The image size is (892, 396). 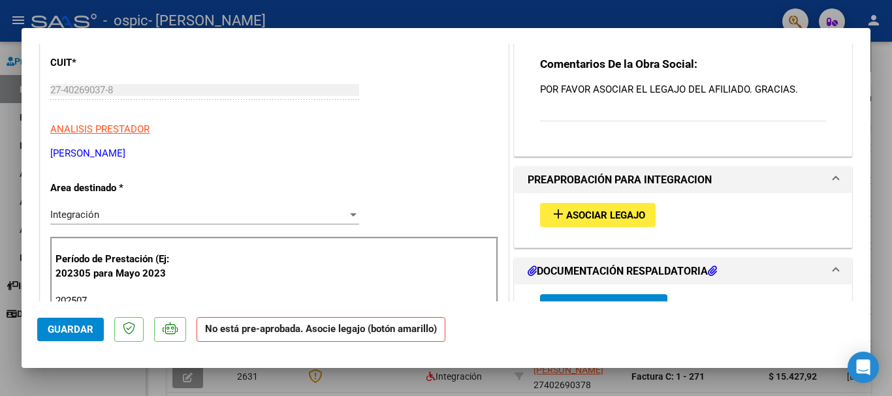 I want to click on button: Guardar, so click(x=71, y=330).